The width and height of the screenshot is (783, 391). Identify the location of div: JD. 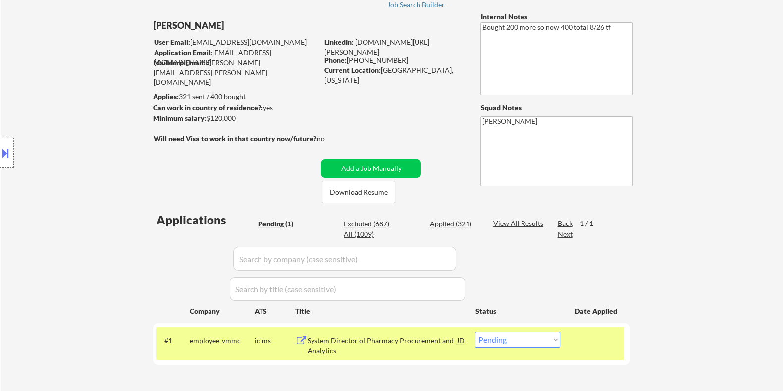
(461, 340).